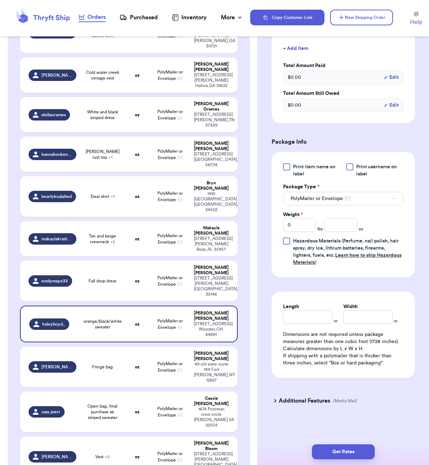 This screenshot has width=429, height=465. Describe the element at coordinates (343, 66) in the screenshot. I see `label: Total Amount Paid` at that location.